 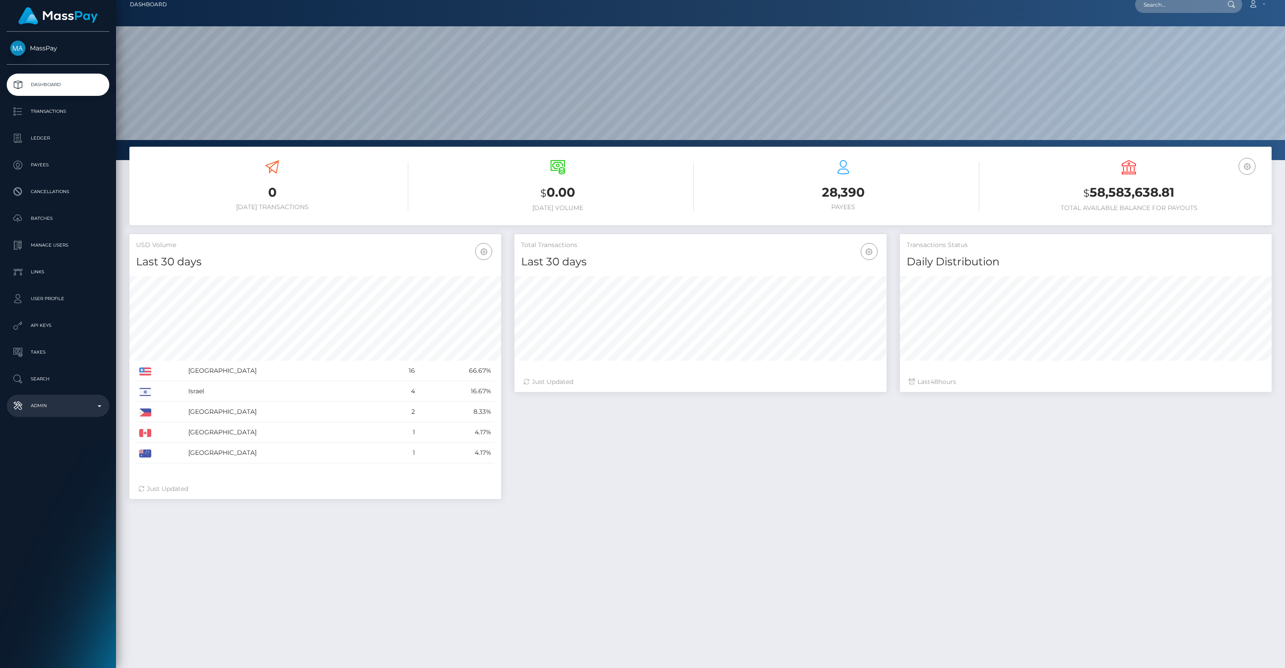 I want to click on img: IL.png, so click(x=145, y=392).